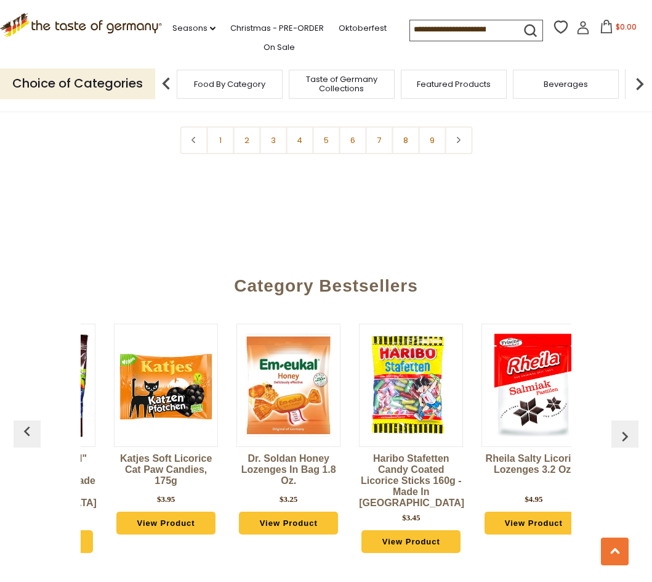 This screenshot has height=582, width=652. Describe the element at coordinates (534, 471) in the screenshot. I see `a: Rheila Salty Licorice Lozenges 3.2 oz.` at that location.